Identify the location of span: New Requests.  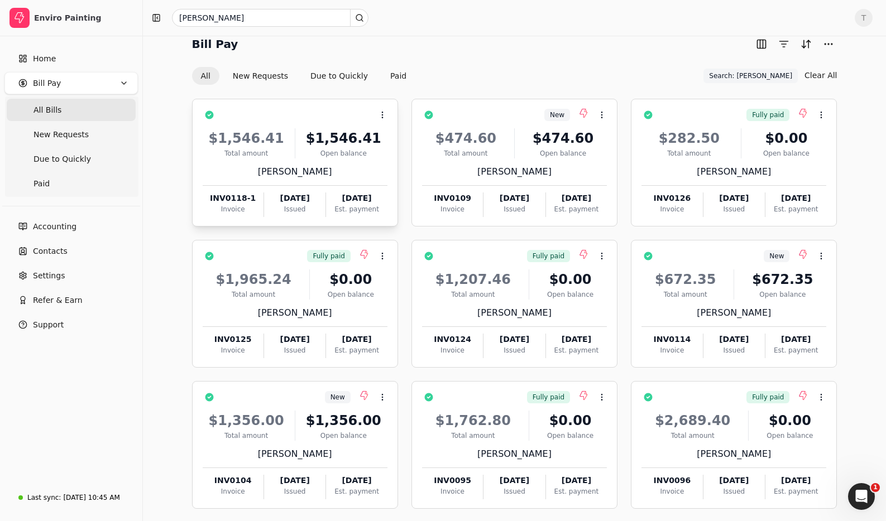
(61, 135).